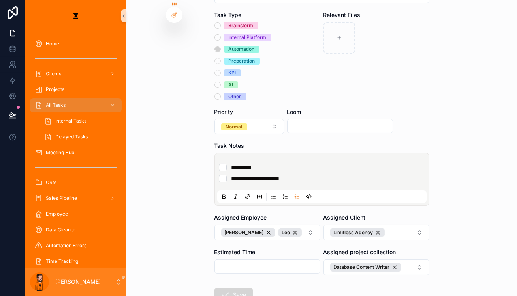  What do you see at coordinates (71, 121) in the screenshot?
I see `span: Internal Tasks` at bounding box center [71, 121].